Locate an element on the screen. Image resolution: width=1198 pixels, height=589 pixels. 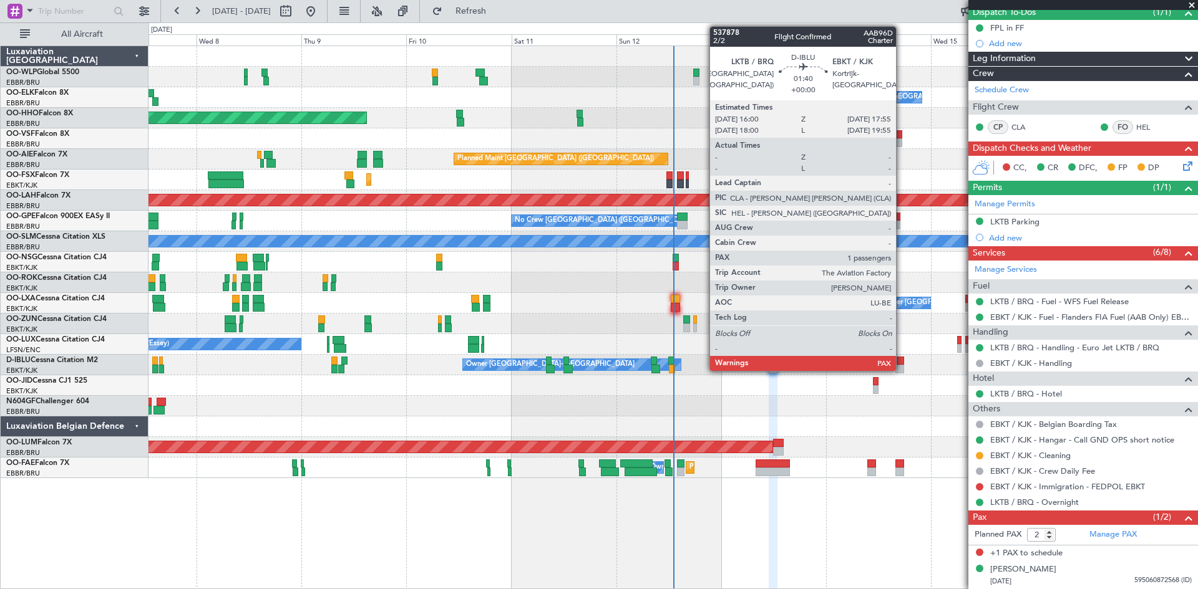
span: Flight Crew is located at coordinates (995, 107).